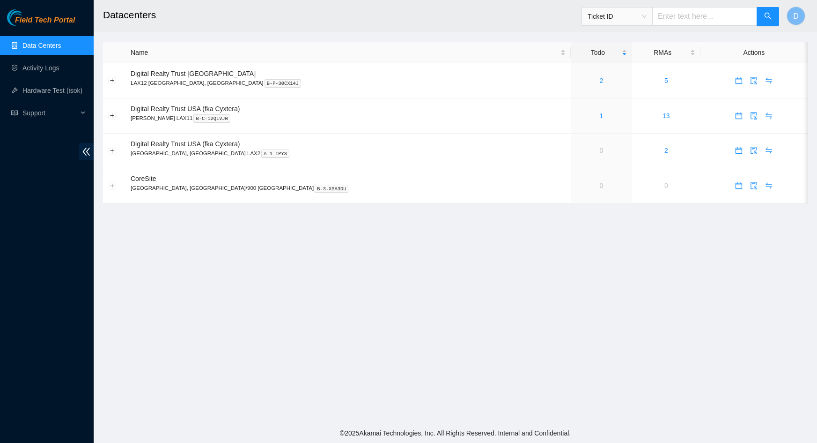  Describe the element at coordinates (41, 23) in the screenshot. I see `a: Akamai TechnologiesField Tech Portal` at that location.